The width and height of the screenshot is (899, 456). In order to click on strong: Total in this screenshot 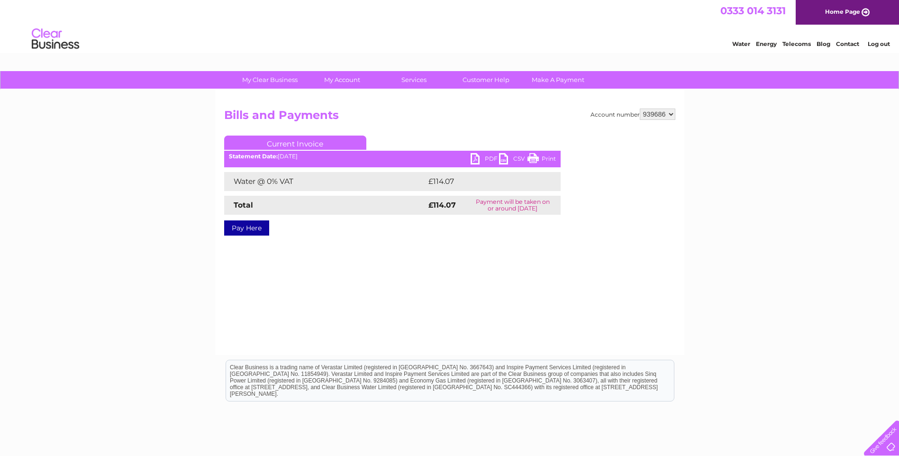, I will do `click(243, 205)`.